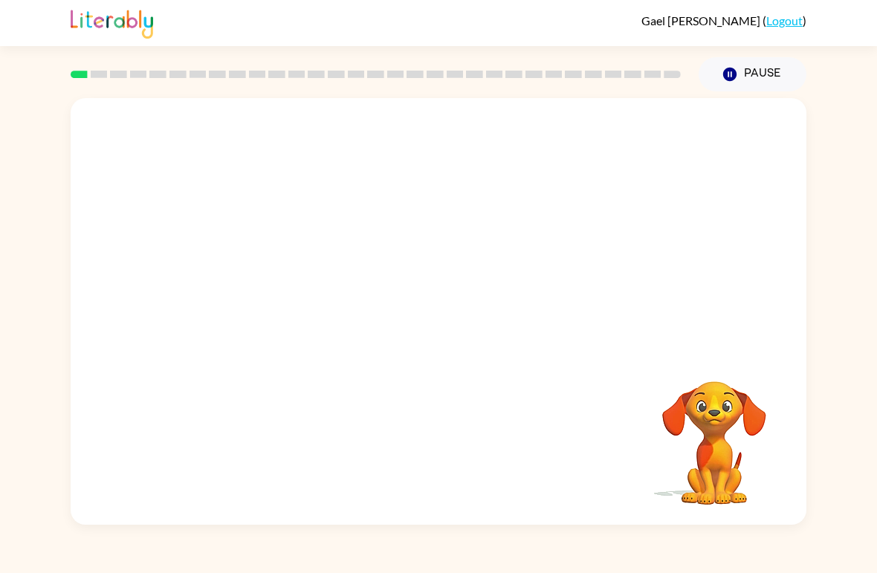  What do you see at coordinates (112, 22) in the screenshot?
I see `img: Literably` at bounding box center [112, 22].